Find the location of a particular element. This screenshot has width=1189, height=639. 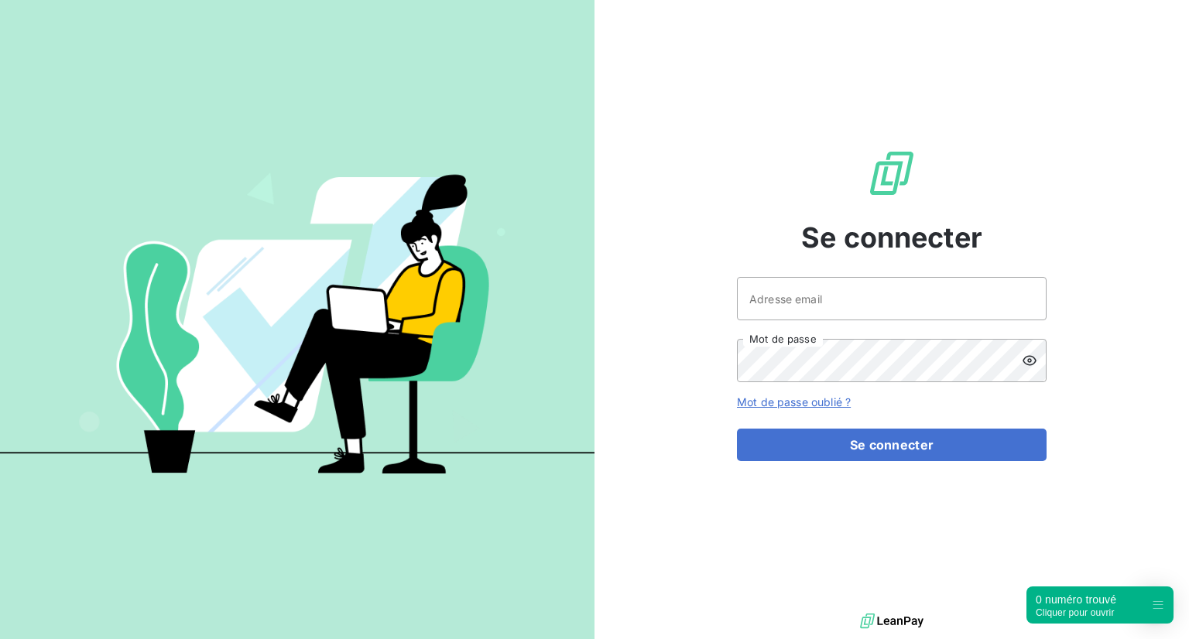

span: Se connecter is located at coordinates (892, 238).